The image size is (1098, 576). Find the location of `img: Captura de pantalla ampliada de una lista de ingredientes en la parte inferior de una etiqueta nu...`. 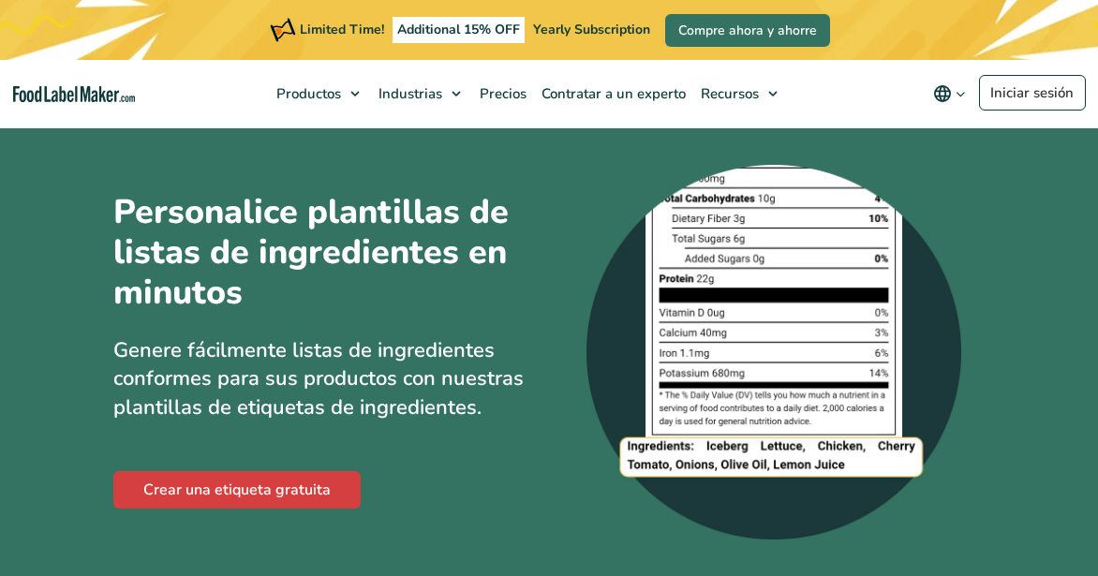

img: Captura de pantalla ampliada de una lista de ingredientes en la parte inferior de una etiqueta nu... is located at coordinates (773, 352).